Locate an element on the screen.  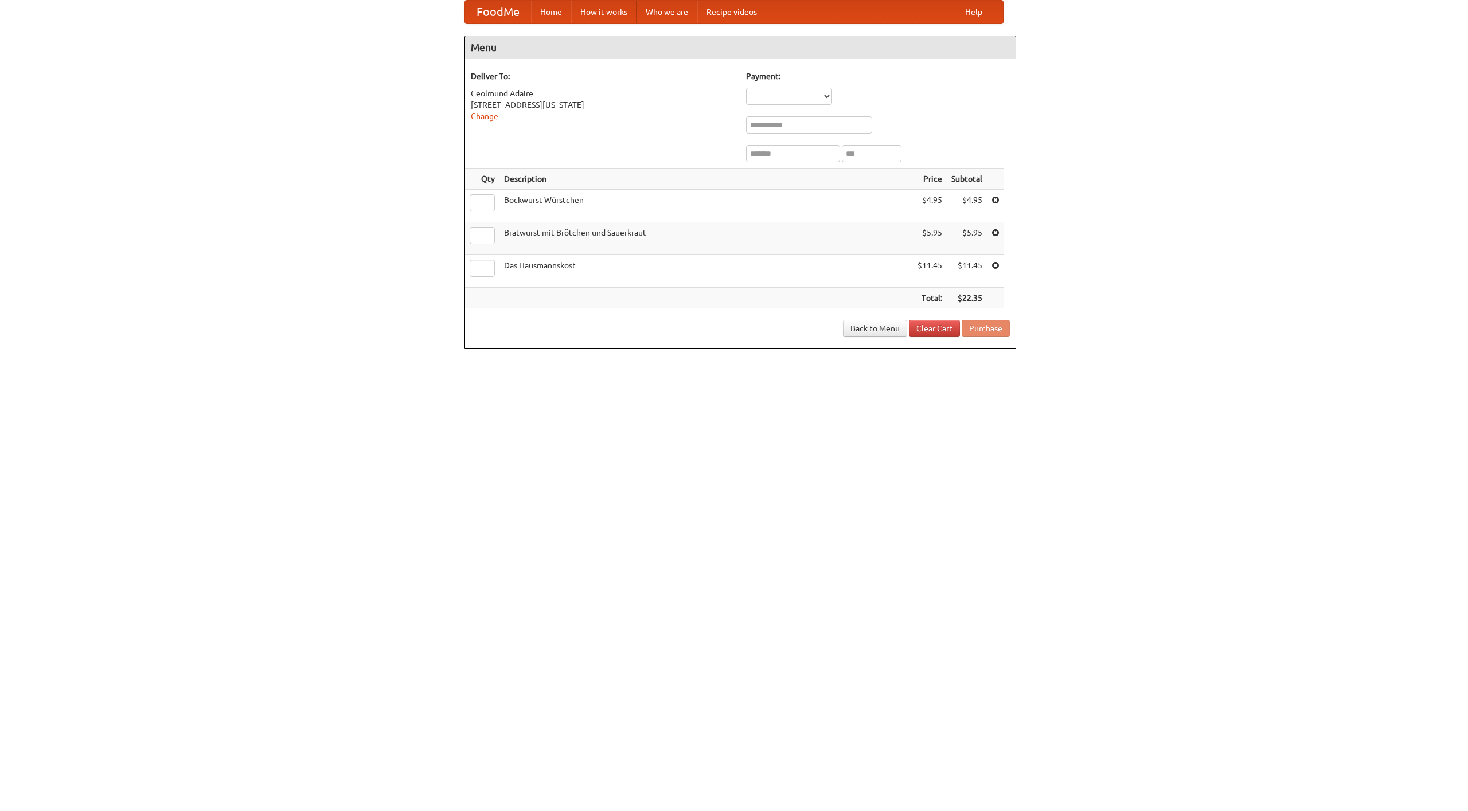
a: Change is located at coordinates (484, 116).